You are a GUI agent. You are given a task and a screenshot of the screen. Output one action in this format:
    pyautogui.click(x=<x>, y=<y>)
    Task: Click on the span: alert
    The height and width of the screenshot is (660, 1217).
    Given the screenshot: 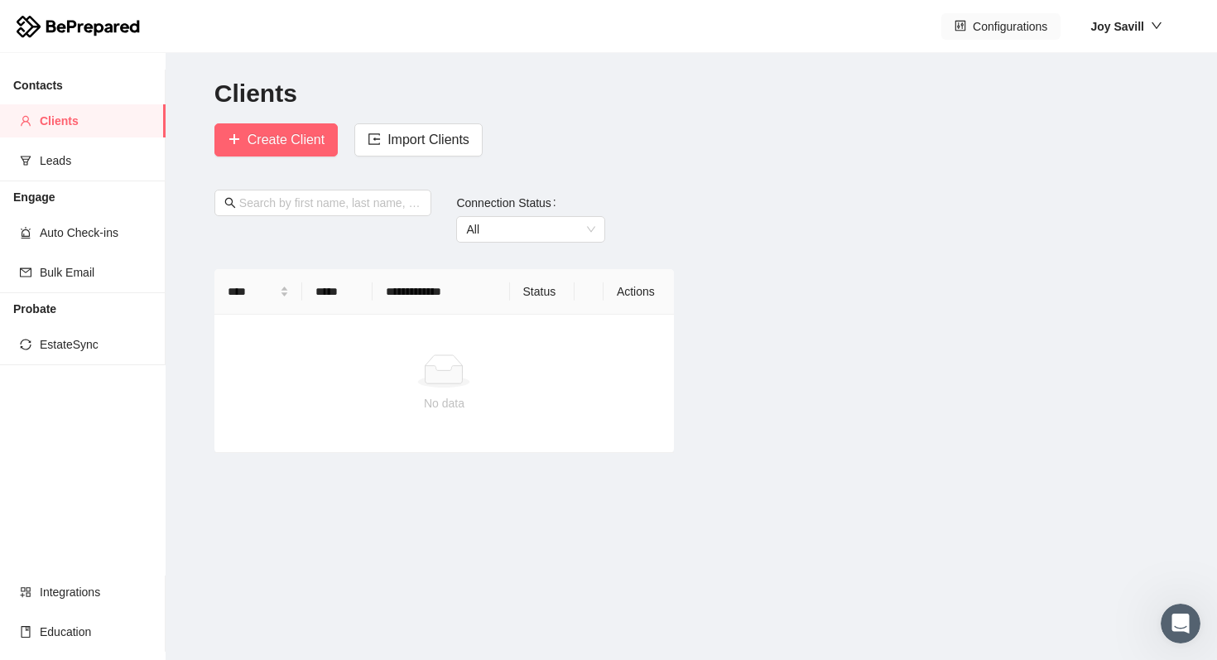 What is the action you would take?
    pyautogui.click(x=26, y=233)
    